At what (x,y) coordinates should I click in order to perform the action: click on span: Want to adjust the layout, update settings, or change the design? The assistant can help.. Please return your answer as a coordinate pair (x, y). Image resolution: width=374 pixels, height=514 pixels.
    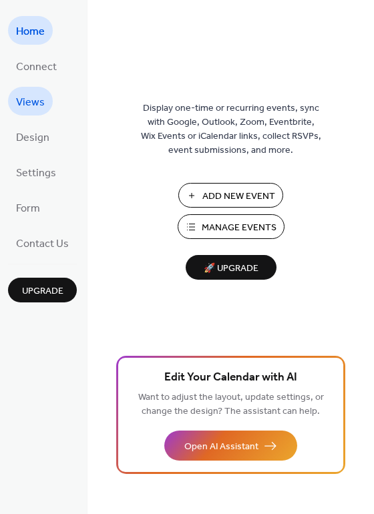
    Looking at the image, I should click on (231, 404).